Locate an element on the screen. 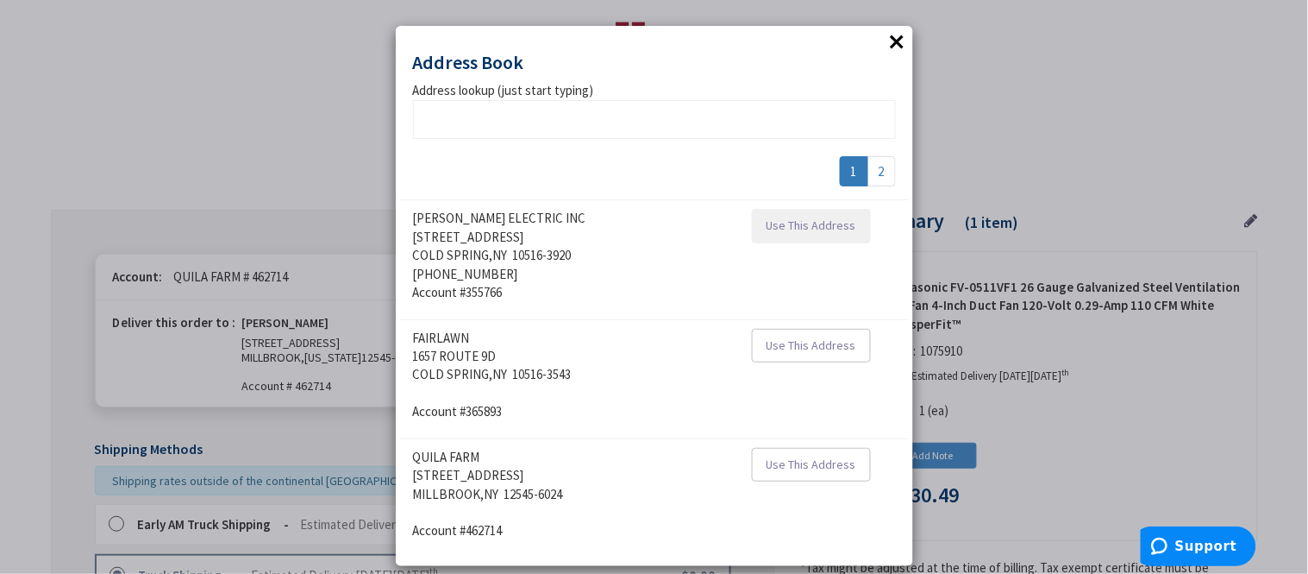 The height and width of the screenshot is (574, 1308). span: QUILA FARM is located at coordinates (447, 456).